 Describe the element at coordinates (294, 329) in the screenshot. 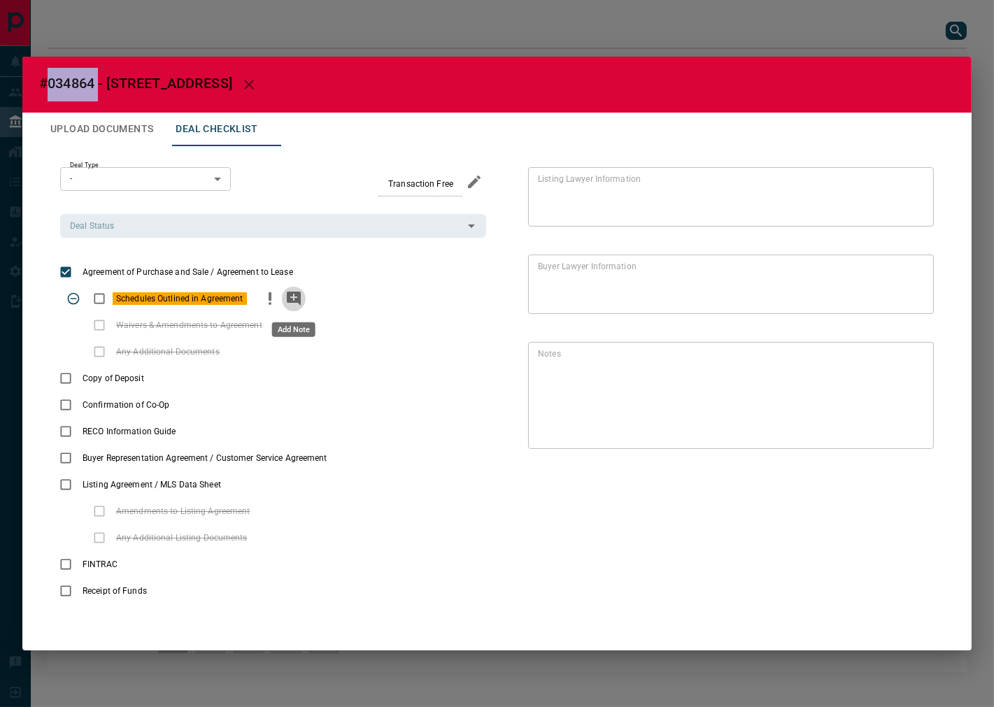

I see `div: Add Note` at that location.